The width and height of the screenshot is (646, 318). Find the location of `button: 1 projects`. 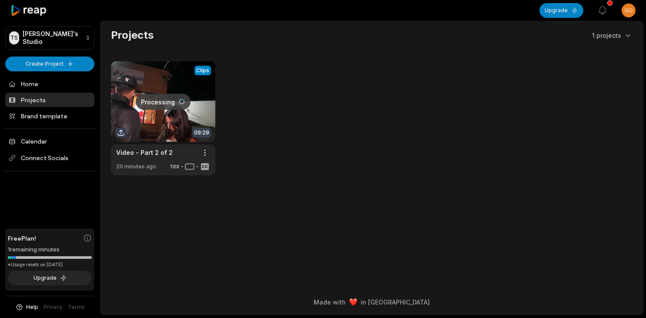

button: 1 projects is located at coordinates (612, 35).